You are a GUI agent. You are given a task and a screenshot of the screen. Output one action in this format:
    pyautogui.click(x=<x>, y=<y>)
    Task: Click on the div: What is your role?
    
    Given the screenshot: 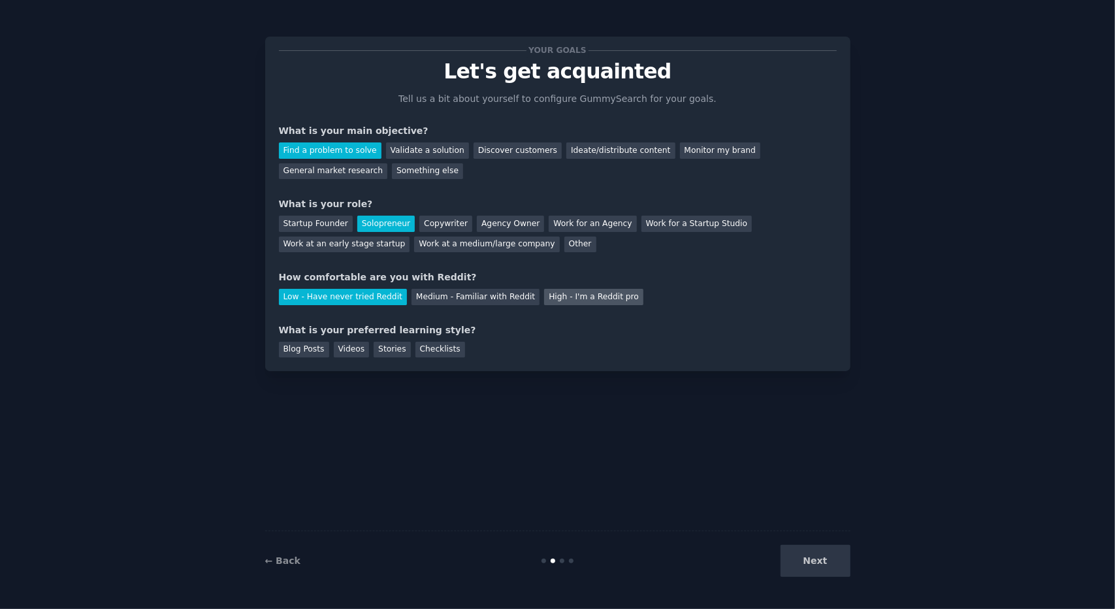 What is the action you would take?
    pyautogui.click(x=558, y=204)
    